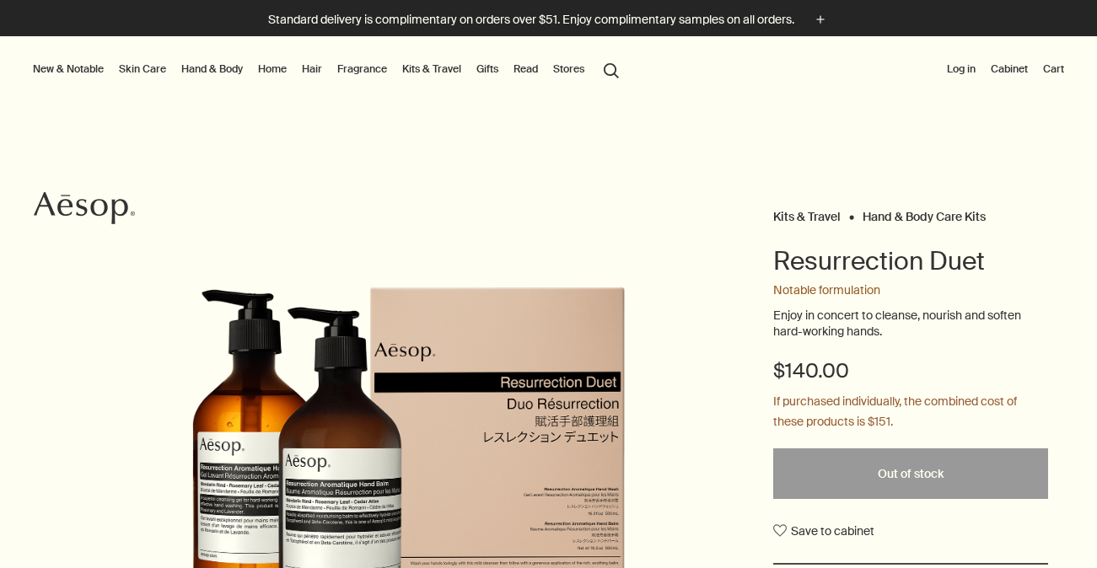  What do you see at coordinates (143, 69) in the screenshot?
I see `a: Skin Care` at bounding box center [143, 69].